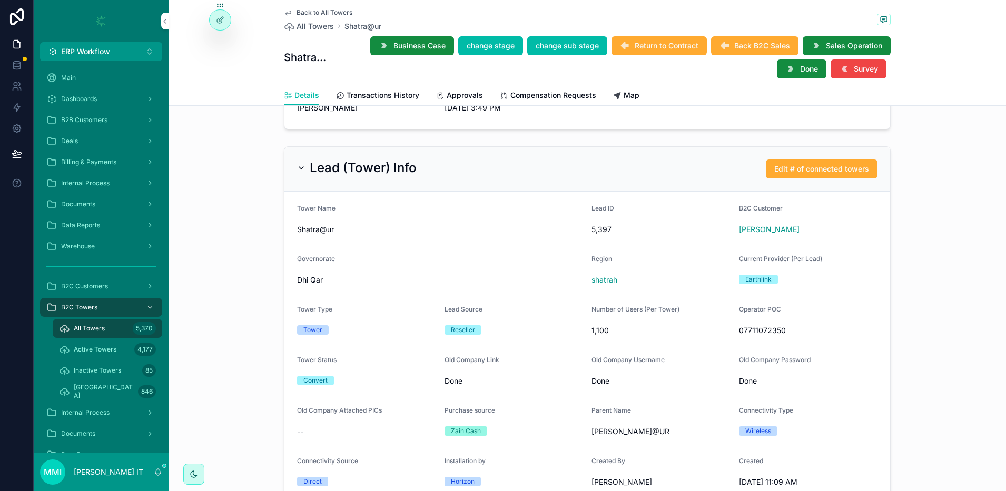  Describe the element at coordinates (567, 46) in the screenshot. I see `span: change sub stage` at that location.